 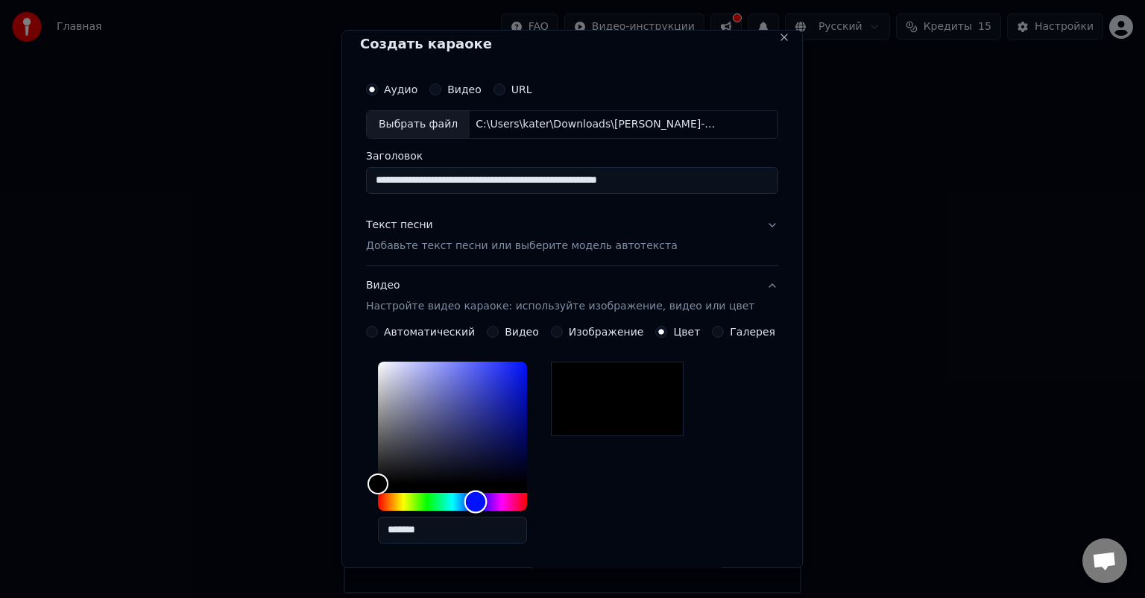 I want to click on div: Выбрать файл, so click(x=418, y=125).